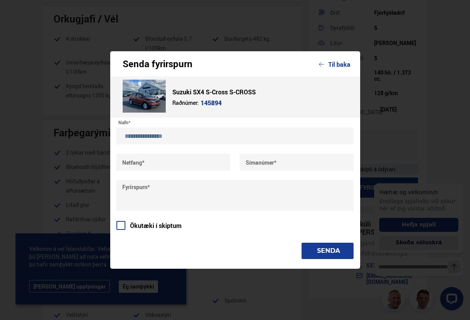  I want to click on img: Vq_PM_BN-txSm8uK.jpeg, so click(144, 96).